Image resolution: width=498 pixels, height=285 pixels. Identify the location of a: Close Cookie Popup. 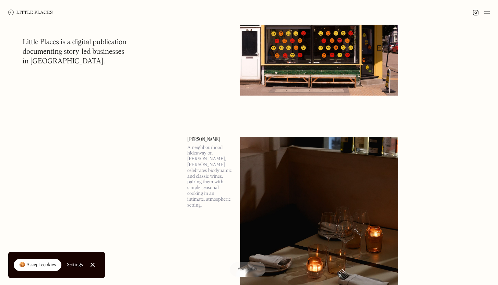
(93, 265).